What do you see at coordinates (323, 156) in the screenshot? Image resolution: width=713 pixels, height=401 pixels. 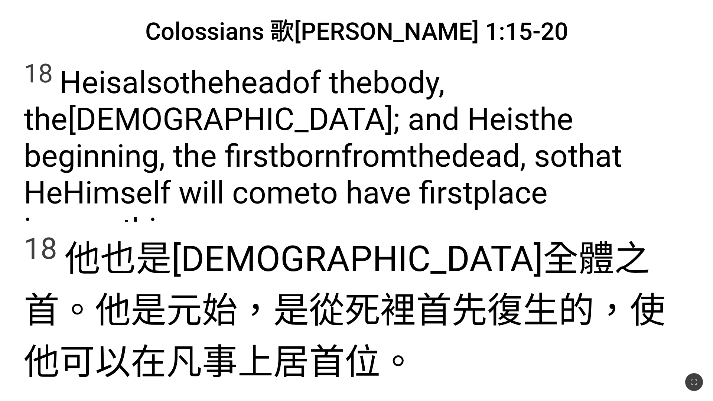 I see `wg3588: head` at bounding box center [323, 156].